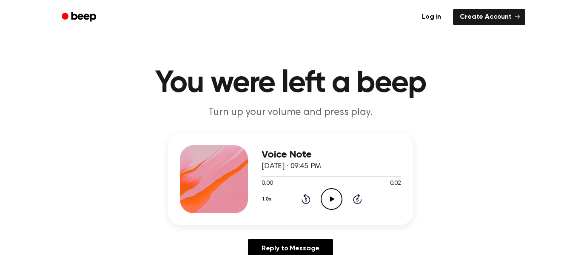 The height and width of the screenshot is (255, 581). Describe the element at coordinates (79, 17) in the screenshot. I see `a: Beep` at that location.